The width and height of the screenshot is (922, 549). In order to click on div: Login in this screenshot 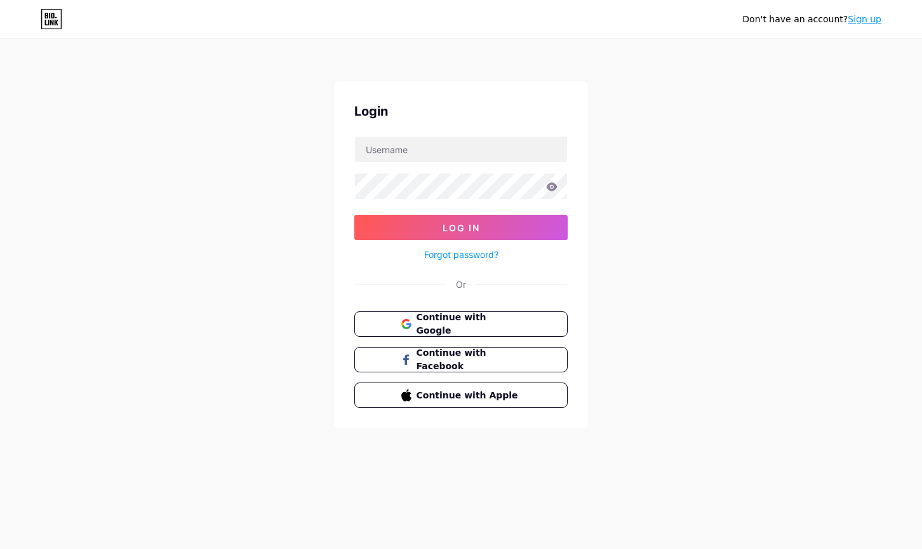, I will do `click(461, 111)`.